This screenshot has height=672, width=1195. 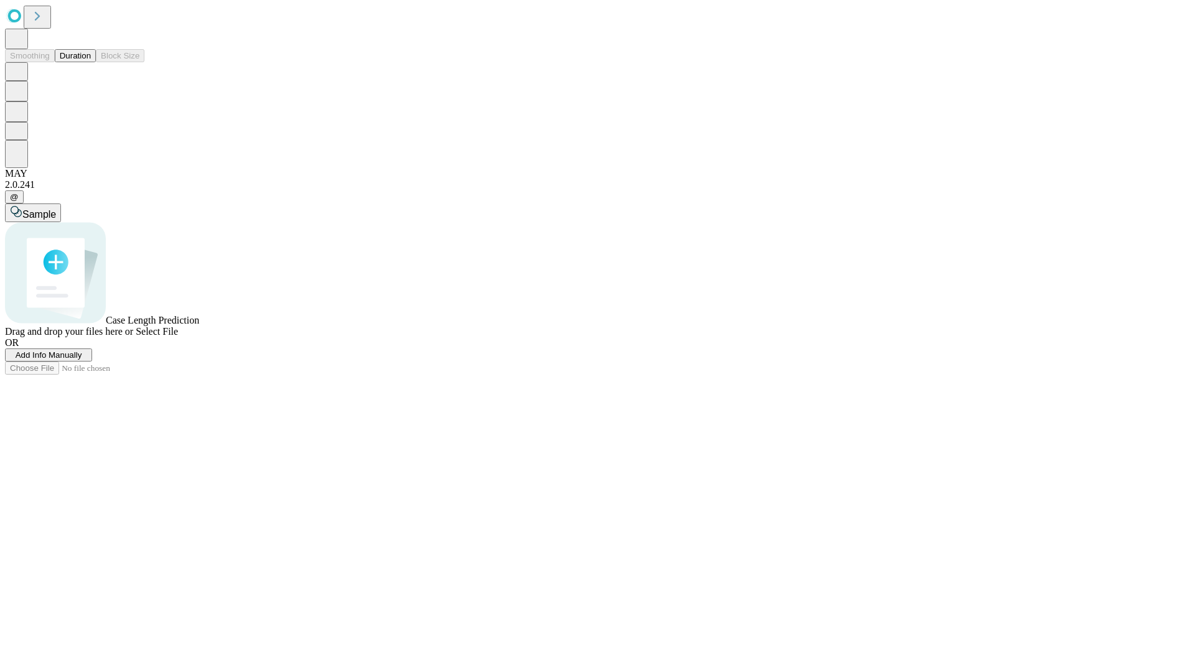 What do you see at coordinates (152, 320) in the screenshot?
I see `span: Case Length Prediction` at bounding box center [152, 320].